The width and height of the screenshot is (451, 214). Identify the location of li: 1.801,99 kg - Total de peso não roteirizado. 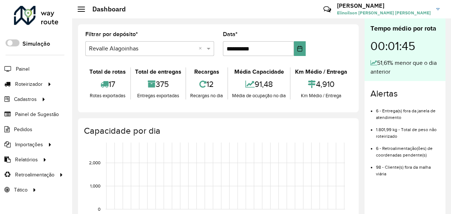
(408, 130).